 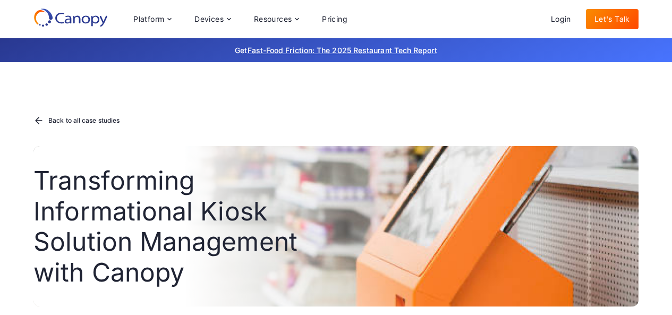 What do you see at coordinates (612, 19) in the screenshot?
I see `a: Let's Talk` at bounding box center [612, 19].